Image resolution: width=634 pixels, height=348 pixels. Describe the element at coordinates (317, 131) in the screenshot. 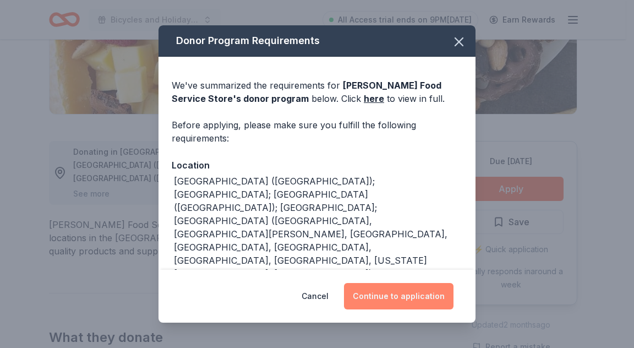

I see `div: Before applying, please make sure you fulfill the following requirements:` at that location.